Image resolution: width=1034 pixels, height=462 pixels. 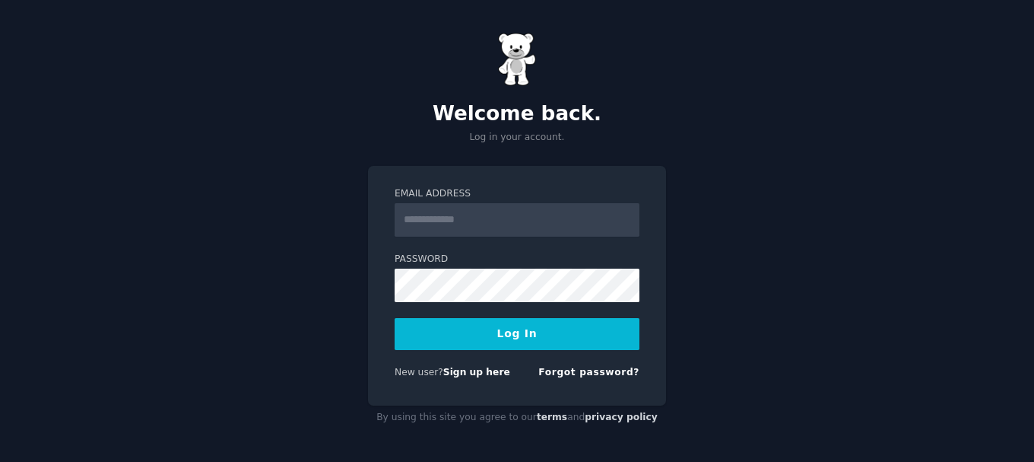 I want to click on a: terms, so click(x=552, y=417).